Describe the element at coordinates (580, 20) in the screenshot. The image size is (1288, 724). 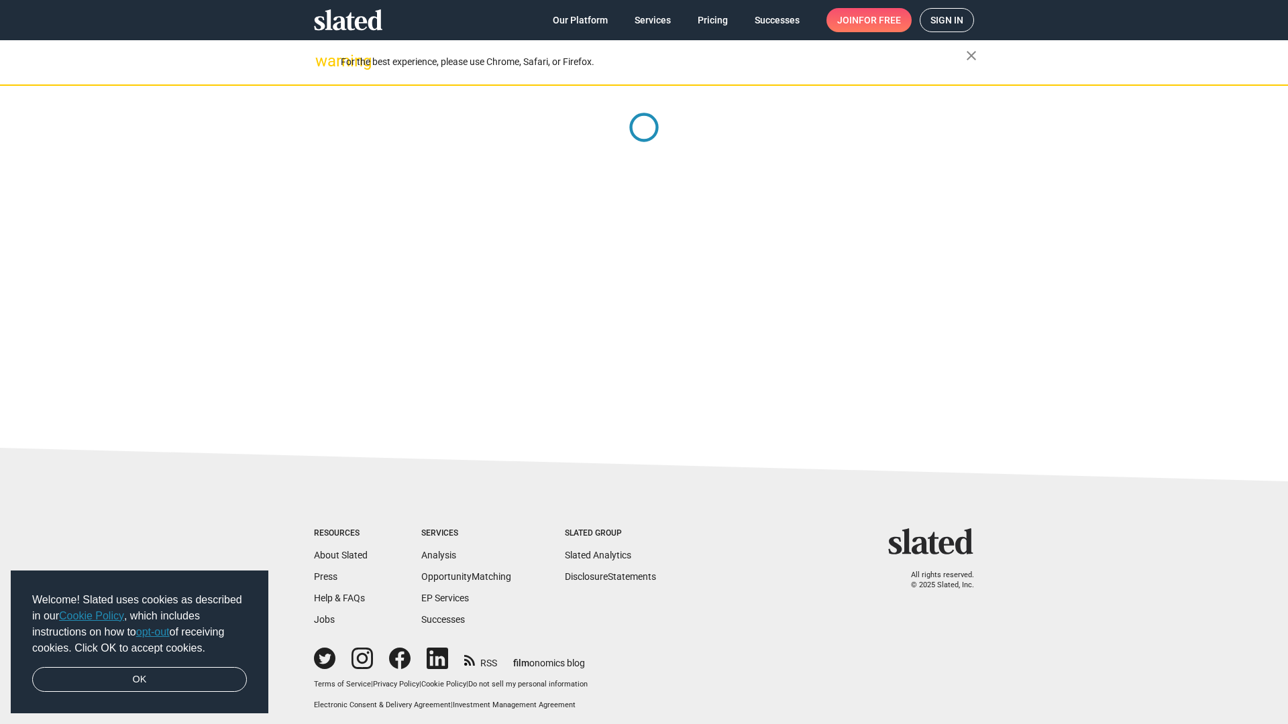
I see `span: Our Platform` at that location.